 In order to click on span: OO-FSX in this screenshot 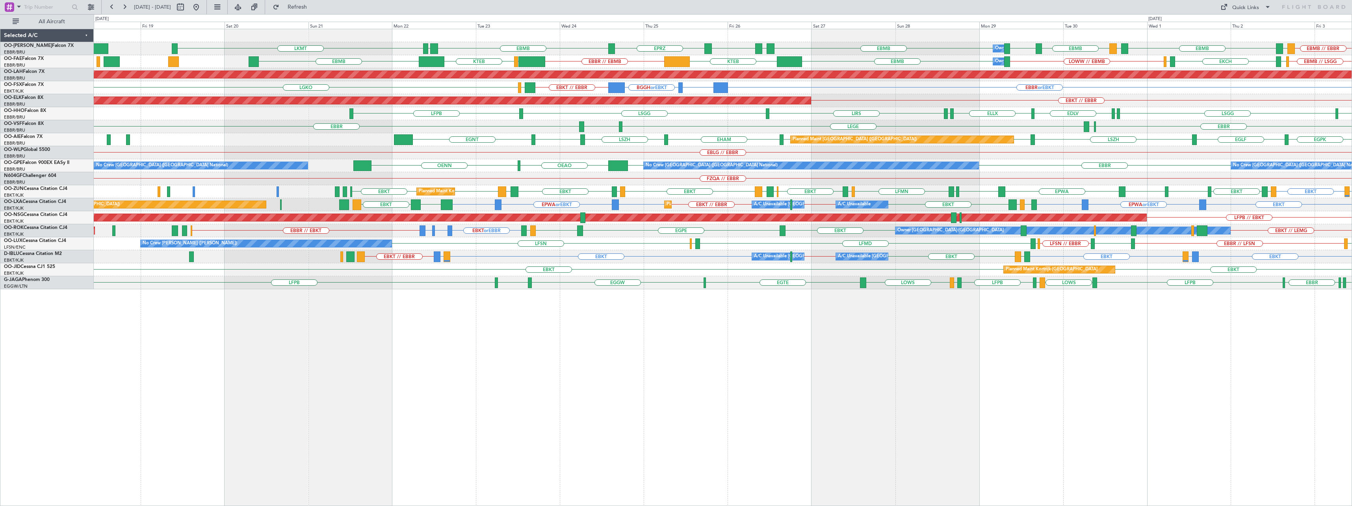, I will do `click(13, 85)`.